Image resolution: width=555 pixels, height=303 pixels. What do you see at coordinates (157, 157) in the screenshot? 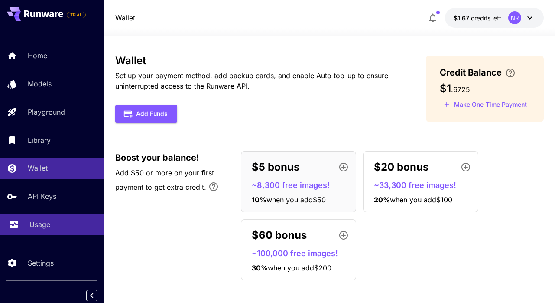
I see `span: Boost your balance!` at bounding box center [157, 157].